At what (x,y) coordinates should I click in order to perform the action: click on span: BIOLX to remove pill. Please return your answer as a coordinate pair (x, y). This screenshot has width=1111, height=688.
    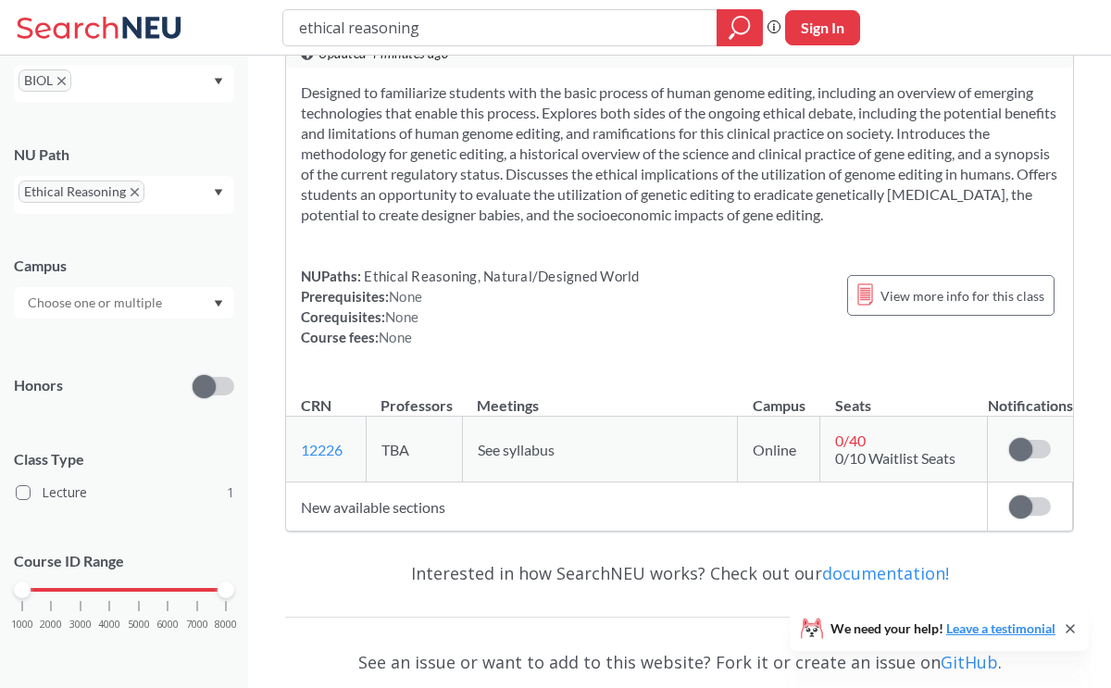
    Looking at the image, I should click on (44, 81).